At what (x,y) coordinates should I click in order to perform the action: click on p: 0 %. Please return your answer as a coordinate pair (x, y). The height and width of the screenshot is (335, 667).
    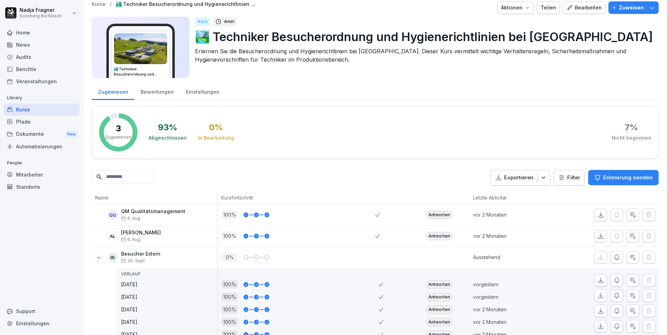
    Looking at the image, I should click on (229, 257).